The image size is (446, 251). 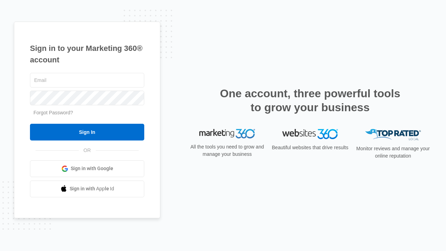 I want to click on img: Marketing 360, so click(x=227, y=134).